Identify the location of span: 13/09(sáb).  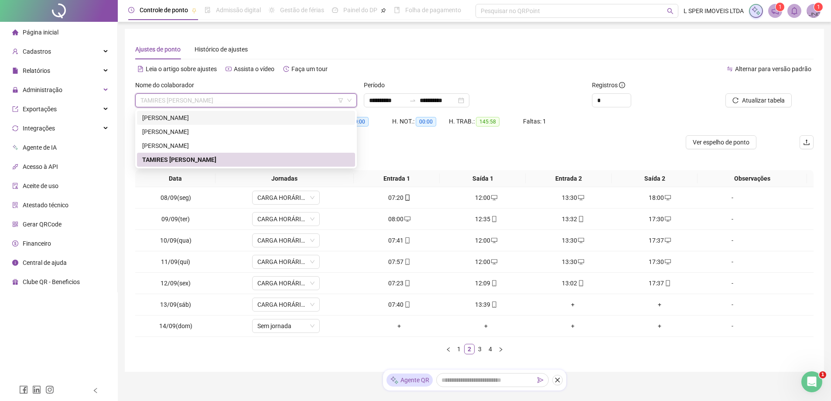
(175, 304).